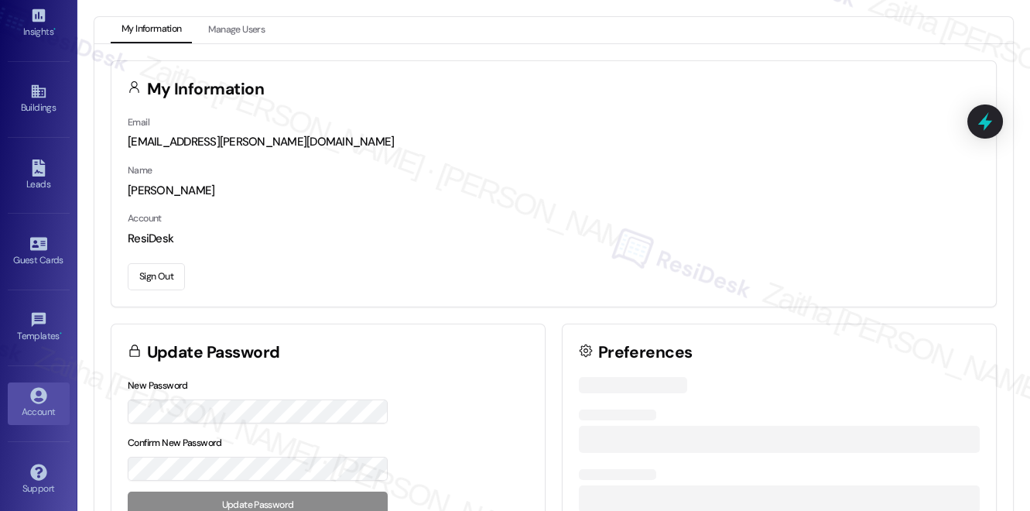  What do you see at coordinates (39, 252) in the screenshot?
I see `a: Guest Cards` at bounding box center [39, 252].